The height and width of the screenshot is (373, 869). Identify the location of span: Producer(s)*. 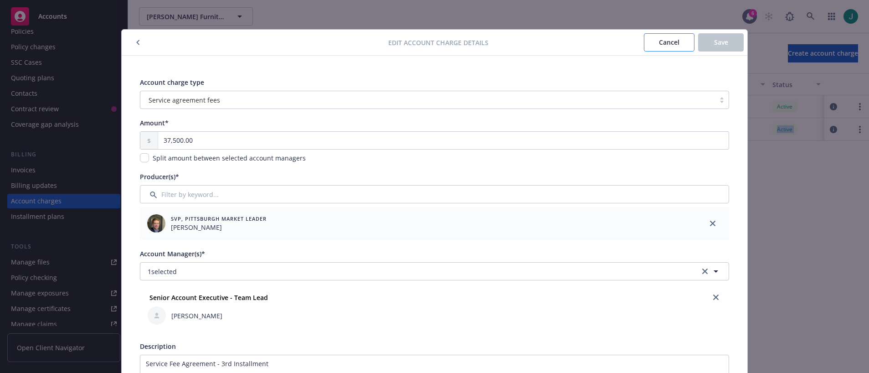
(159, 176).